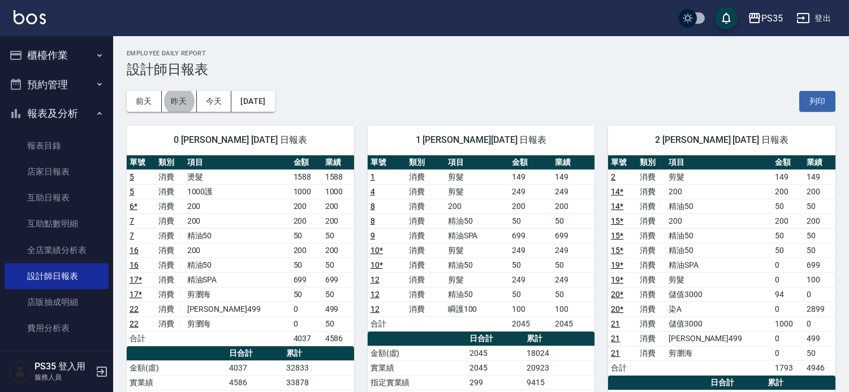 Image resolution: width=849 pixels, height=392 pixels. I want to click on th: 累計, so click(800, 383).